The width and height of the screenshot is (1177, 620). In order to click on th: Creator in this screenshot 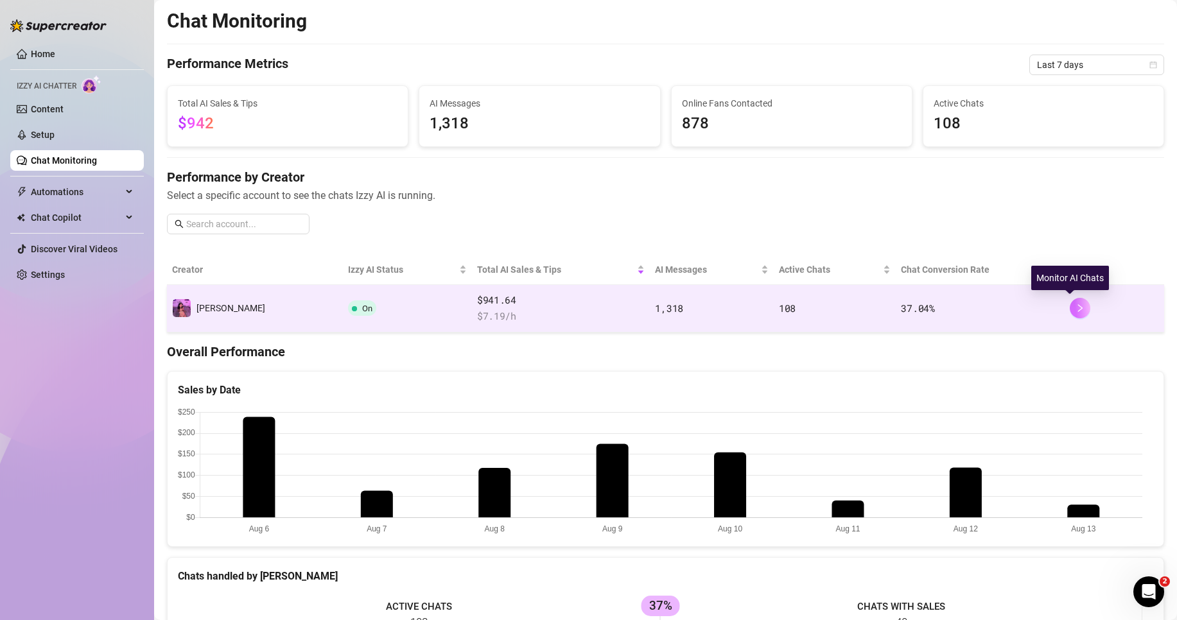, I will do `click(255, 270)`.